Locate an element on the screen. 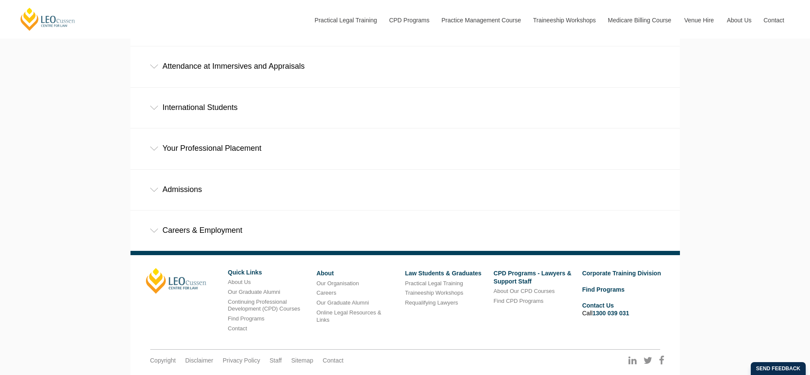 This screenshot has height=375, width=810. h6: Quick Links is located at coordinates (269, 272).